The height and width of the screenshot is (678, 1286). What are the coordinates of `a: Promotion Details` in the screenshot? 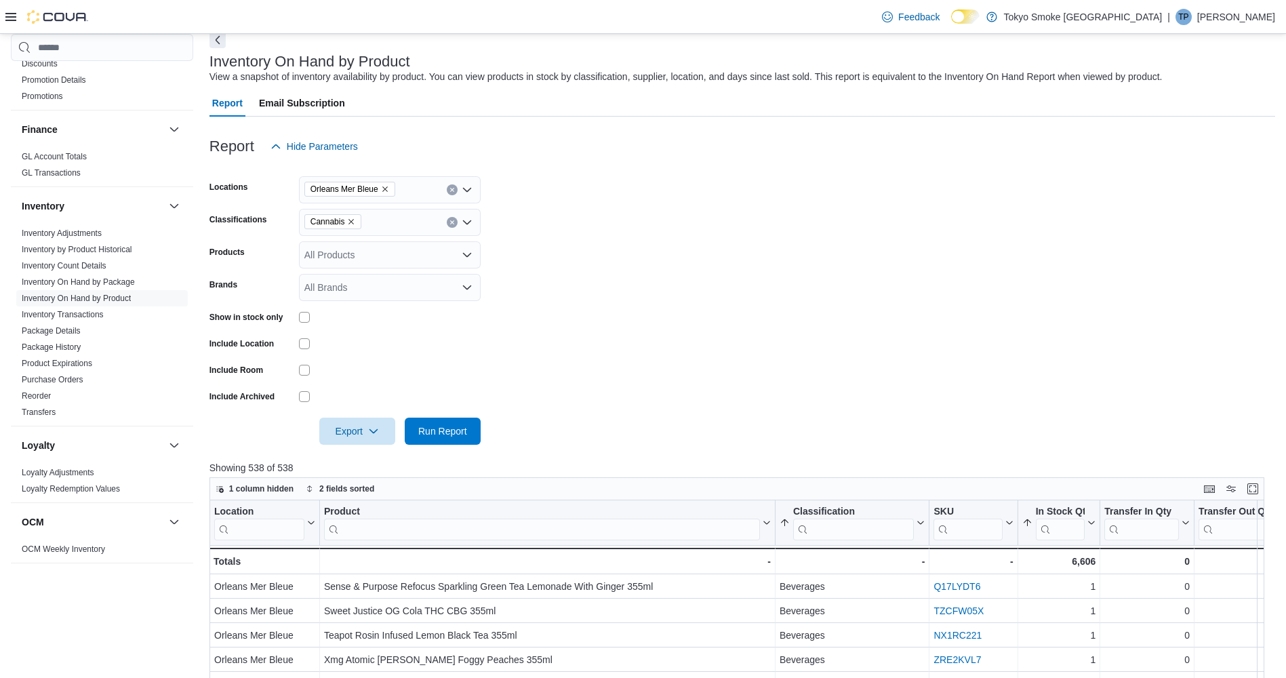 It's located at (54, 80).